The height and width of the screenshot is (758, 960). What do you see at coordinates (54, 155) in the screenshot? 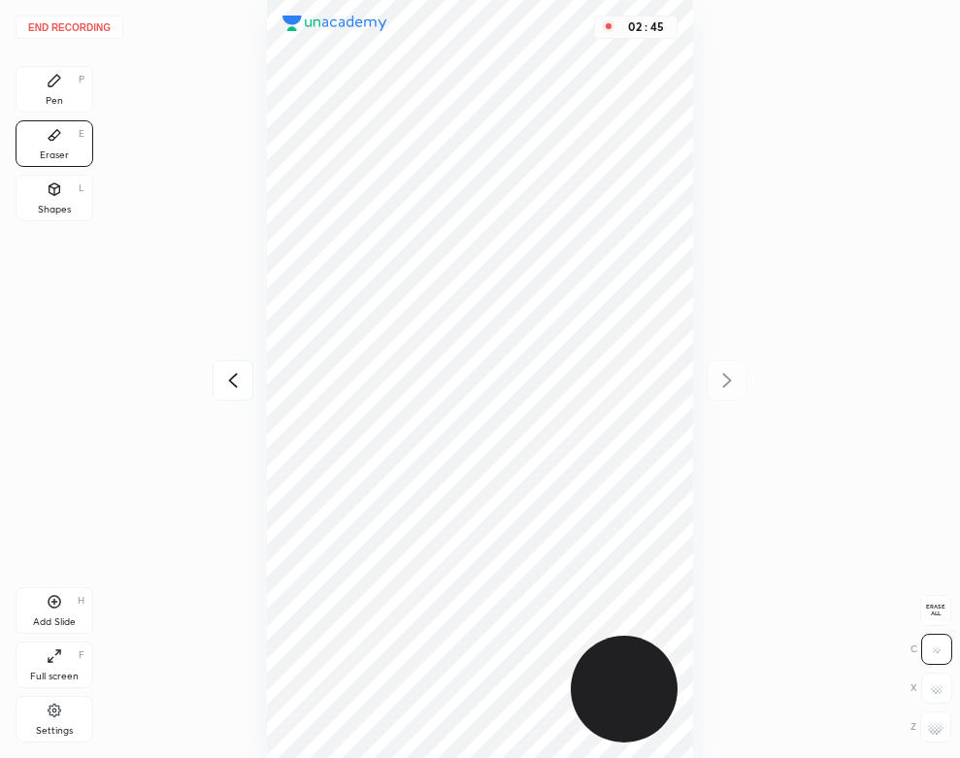
I see `div: Eraser` at bounding box center [54, 155].